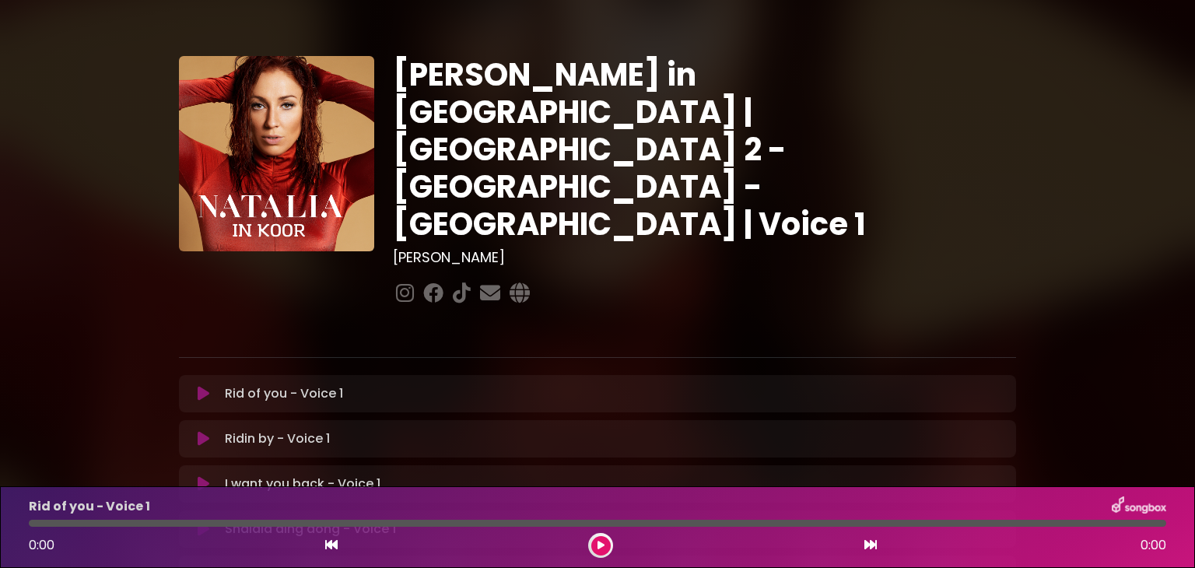 The height and width of the screenshot is (568, 1195). What do you see at coordinates (1139, 507) in the screenshot?
I see `img: songbox-logo-white.png` at bounding box center [1139, 507].